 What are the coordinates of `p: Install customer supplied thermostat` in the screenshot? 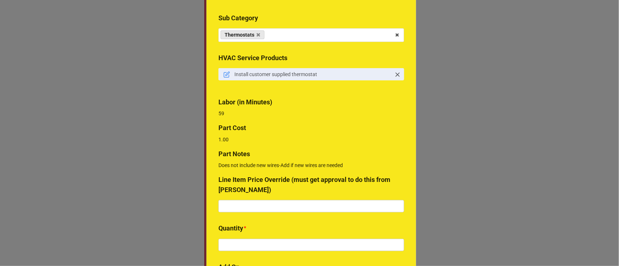 It's located at (313, 74).